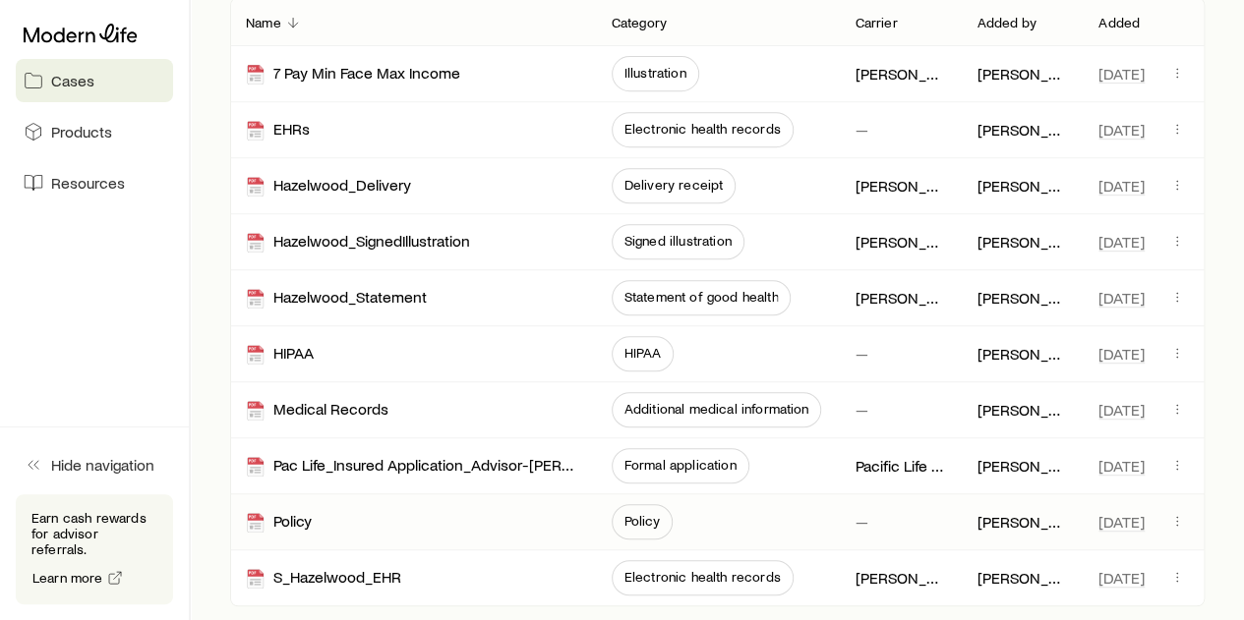 Image resolution: width=1244 pixels, height=620 pixels. I want to click on div: Medical Records, so click(317, 410).